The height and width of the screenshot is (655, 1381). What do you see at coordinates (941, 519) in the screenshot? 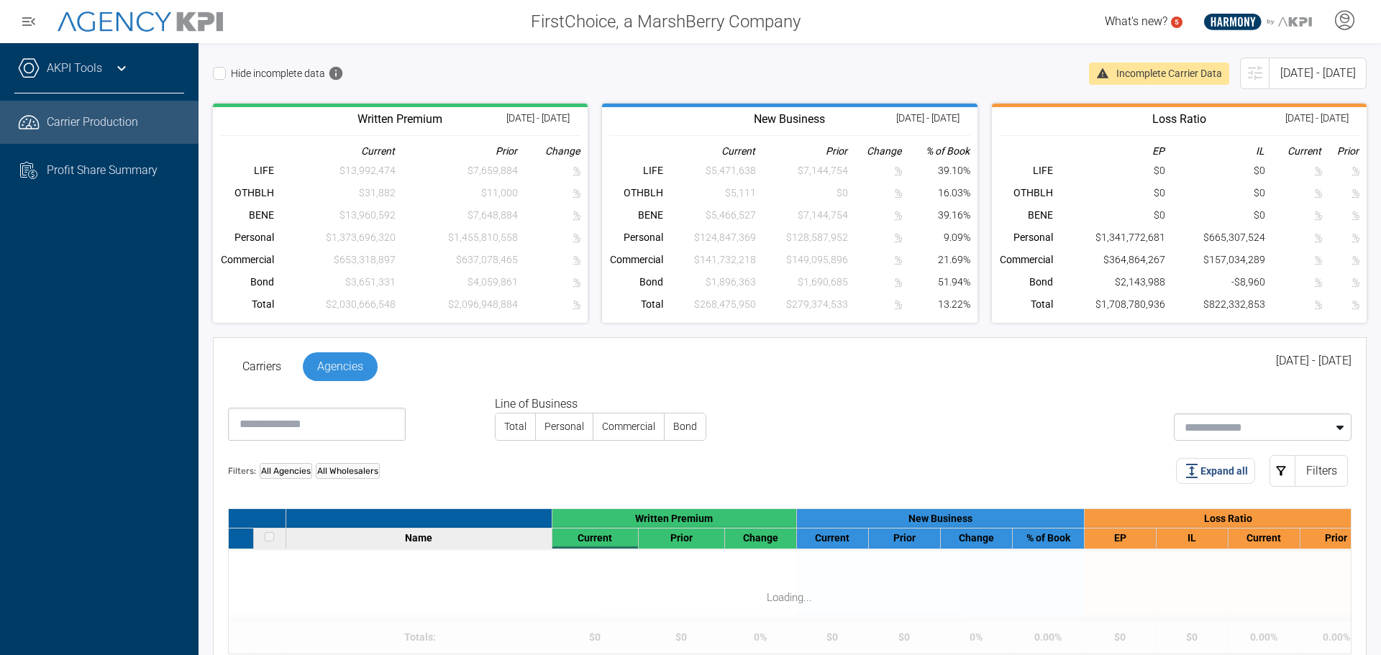
I see `div: New Business` at bounding box center [941, 519].